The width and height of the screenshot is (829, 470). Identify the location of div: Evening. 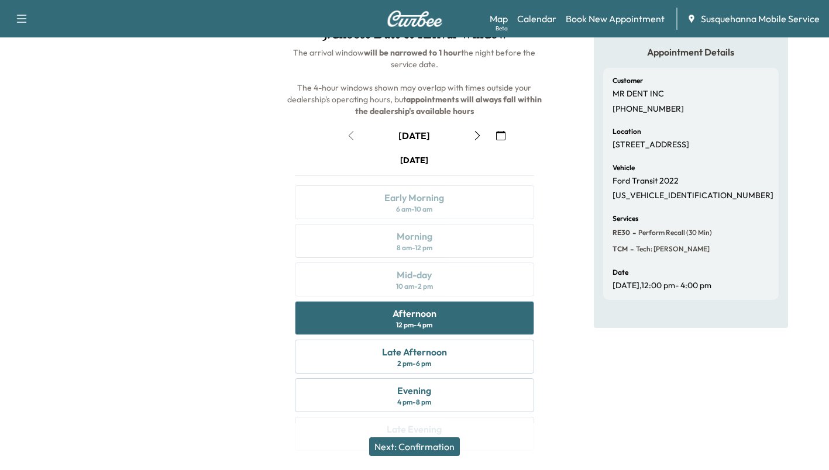
(414, 391).